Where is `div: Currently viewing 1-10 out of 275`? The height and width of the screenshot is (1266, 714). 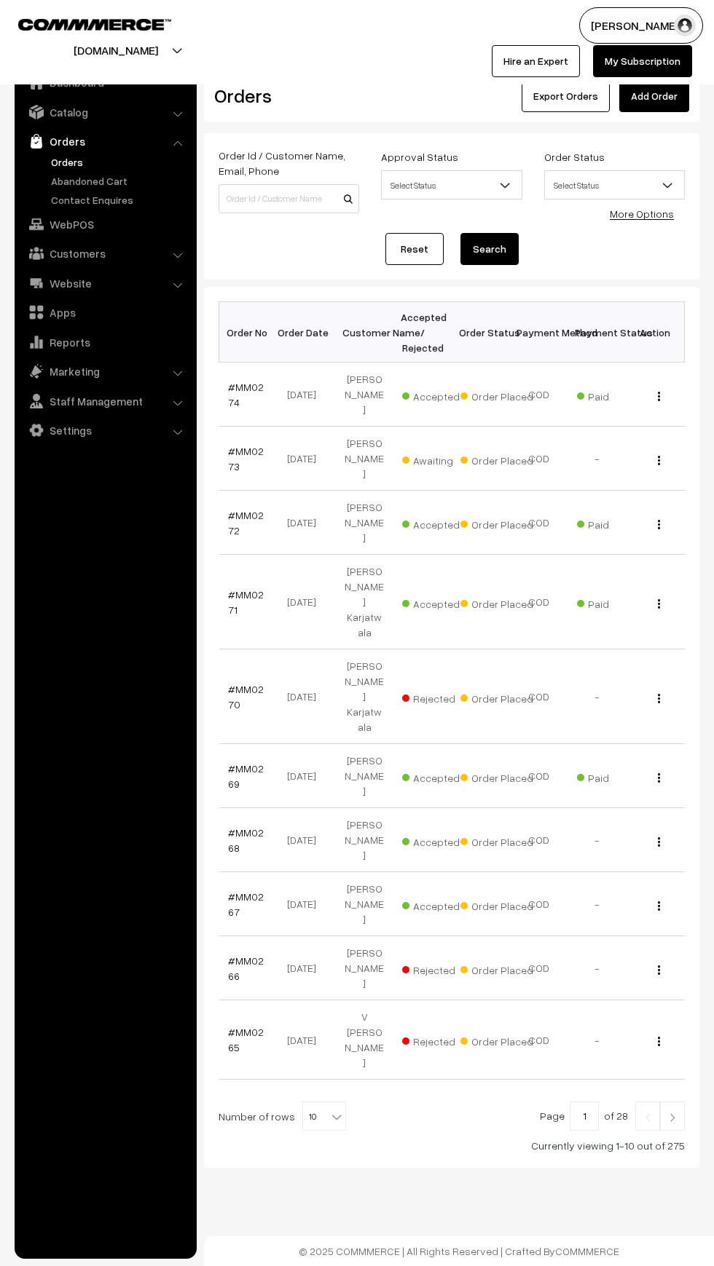 div: Currently viewing 1-10 out of 275 is located at coordinates (452, 1146).